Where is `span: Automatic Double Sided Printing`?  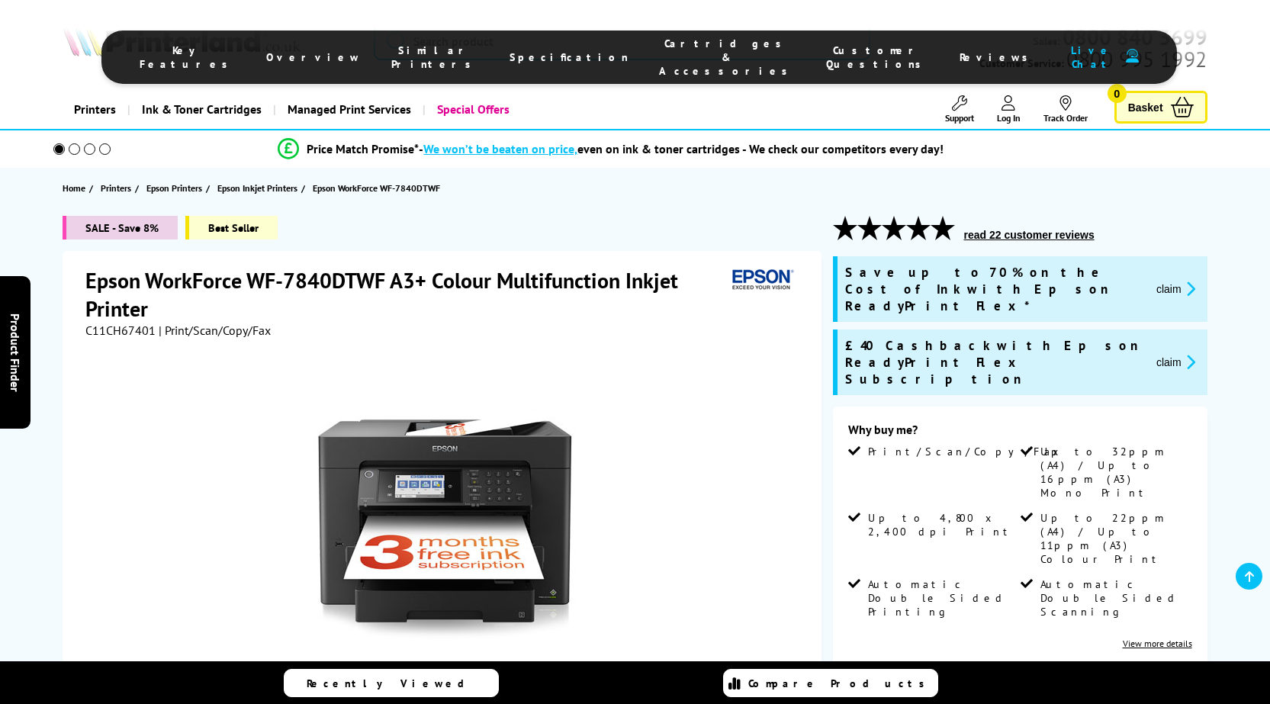 span: Automatic Double Sided Printing is located at coordinates (942, 598).